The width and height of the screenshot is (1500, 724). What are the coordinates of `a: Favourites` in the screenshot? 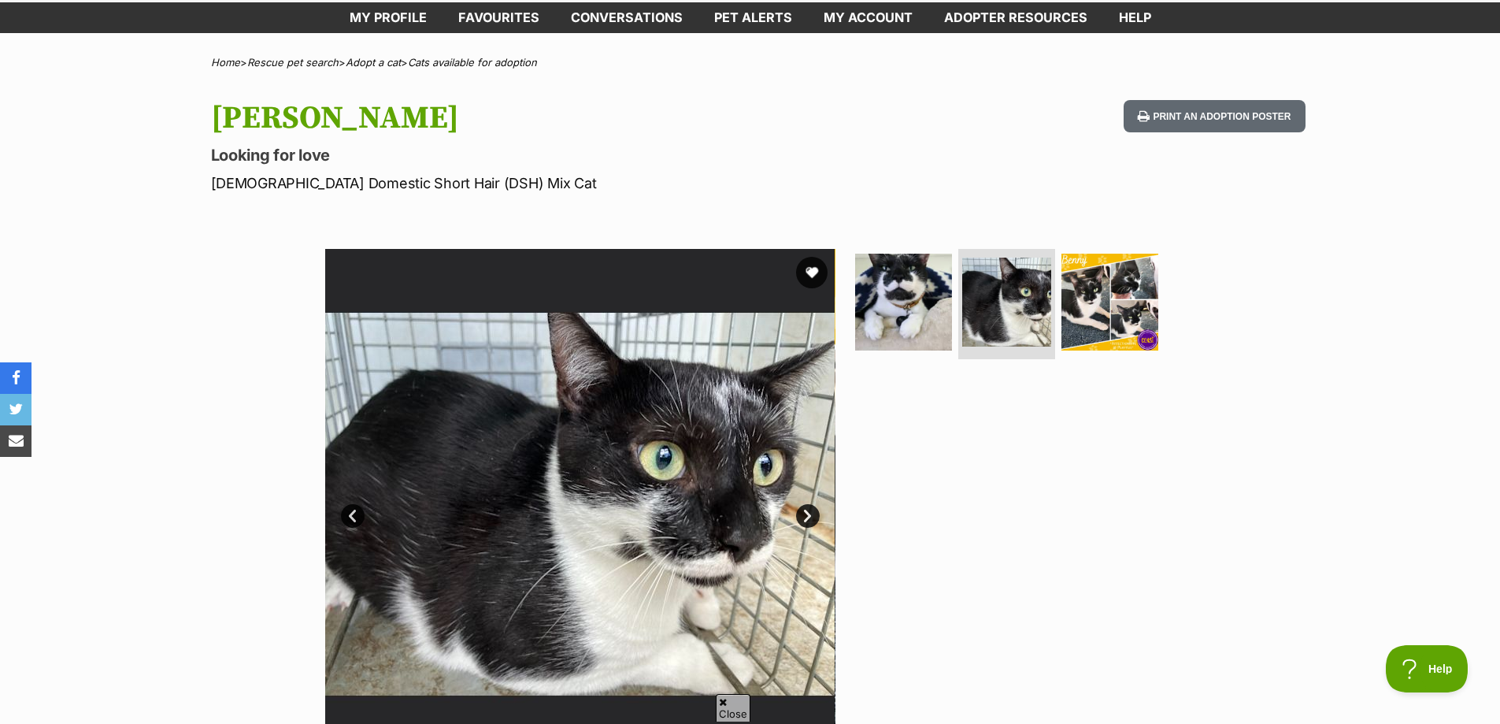 It's located at (498, 17).